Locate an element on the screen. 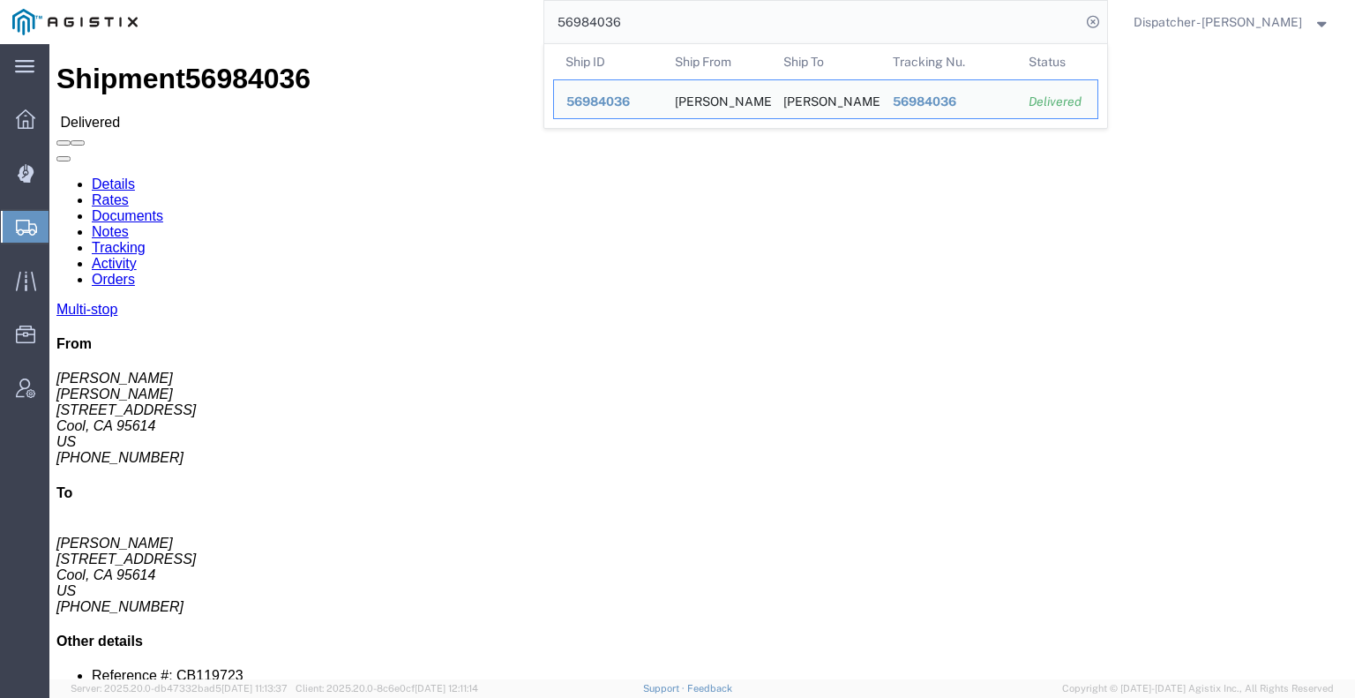 This screenshot has width=1355, height=698. img: logo is located at coordinates (75, 22).